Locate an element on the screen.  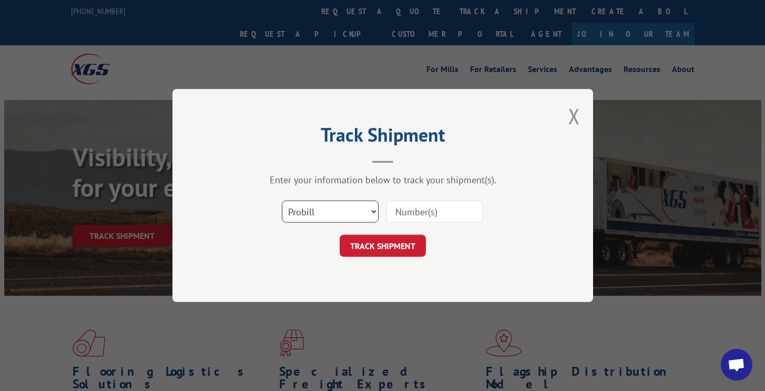
div: Enter your information below to track your shipment(s). is located at coordinates (383, 179).